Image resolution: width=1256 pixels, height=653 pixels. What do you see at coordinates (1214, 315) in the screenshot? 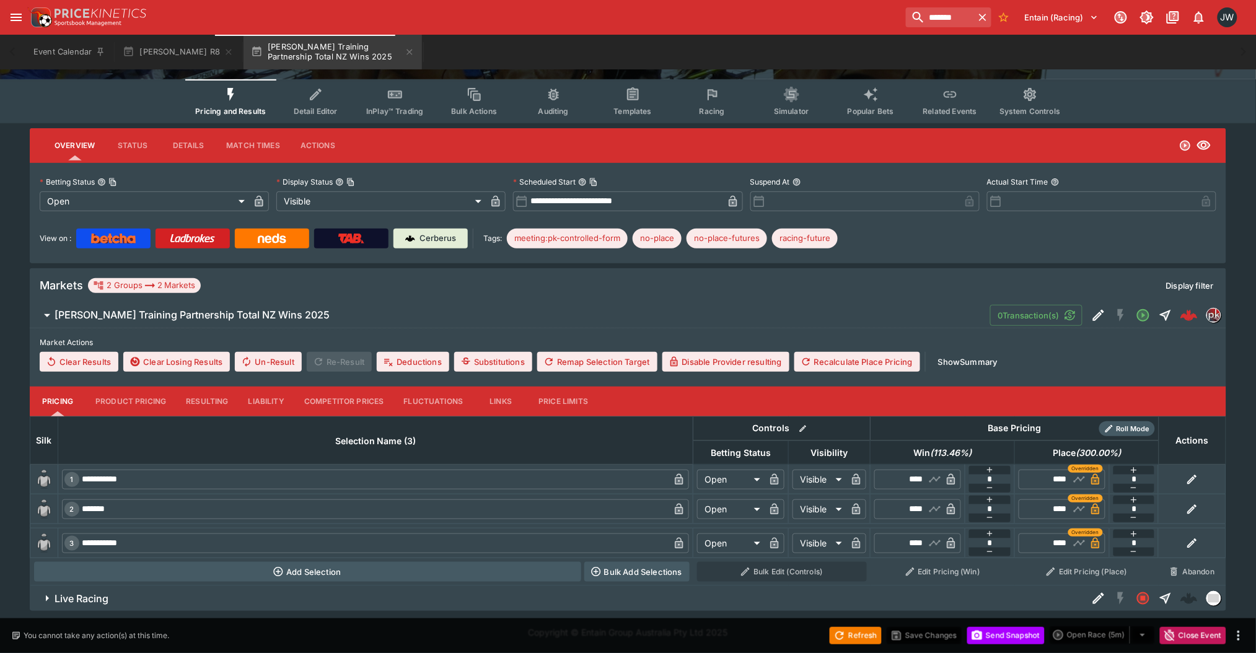
I see `img: pricekinetics` at bounding box center [1214, 315].